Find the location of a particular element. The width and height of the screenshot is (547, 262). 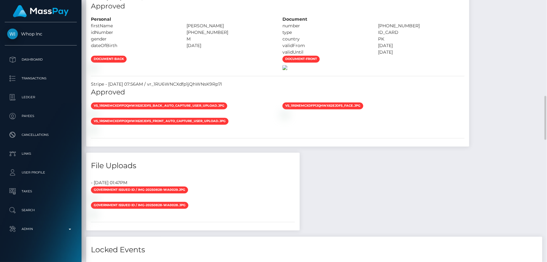

span: Government issued ID / IMG-20250828-WA0028.jpg is located at coordinates (139, 205).